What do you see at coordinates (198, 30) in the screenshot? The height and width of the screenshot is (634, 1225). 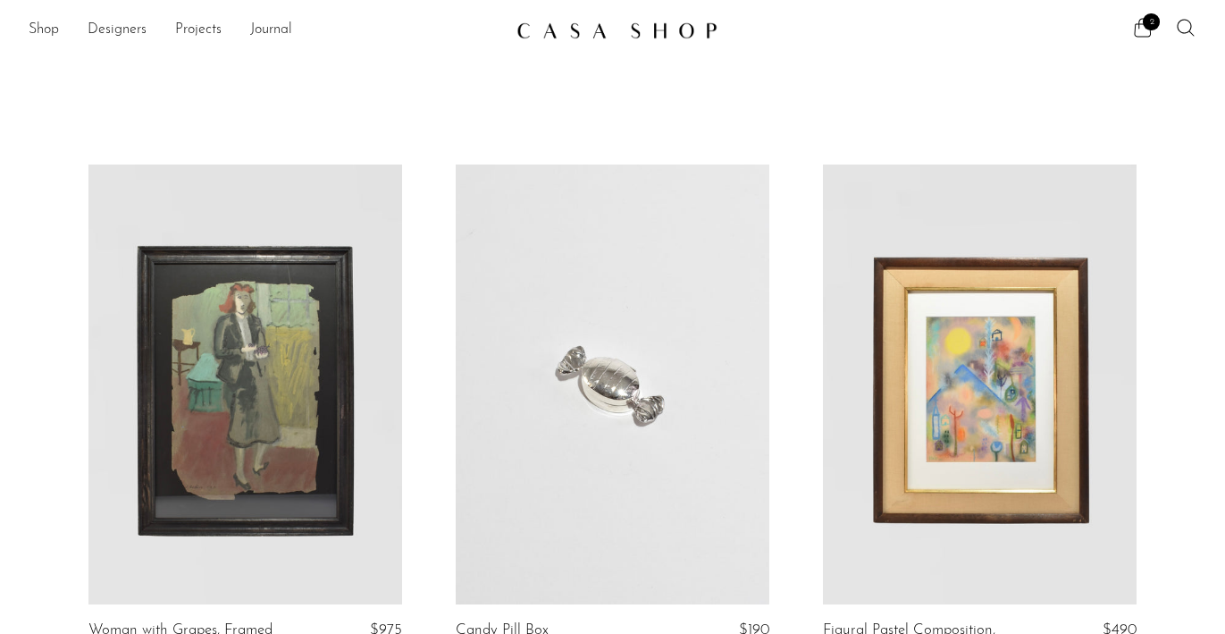 I see `a: Projects` at bounding box center [198, 30].